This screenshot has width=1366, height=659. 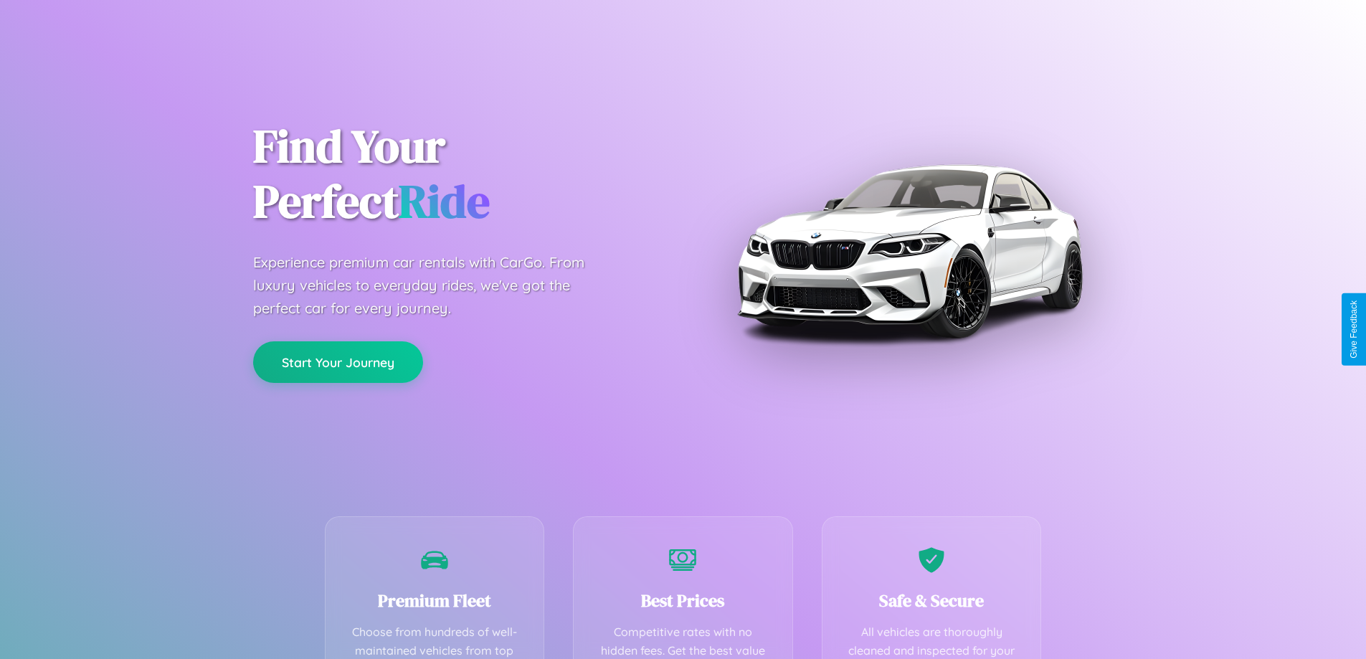 I want to click on img: Premium BMW car rental vehicle, so click(x=909, y=251).